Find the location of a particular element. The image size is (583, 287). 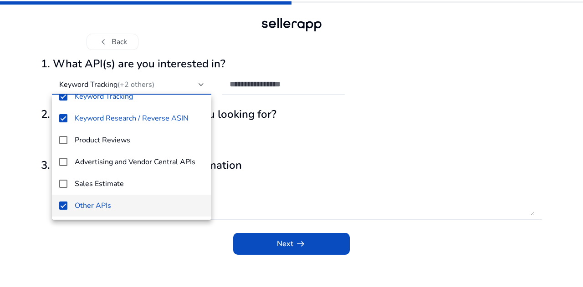

h4: Sales Estimate is located at coordinates (99, 184).